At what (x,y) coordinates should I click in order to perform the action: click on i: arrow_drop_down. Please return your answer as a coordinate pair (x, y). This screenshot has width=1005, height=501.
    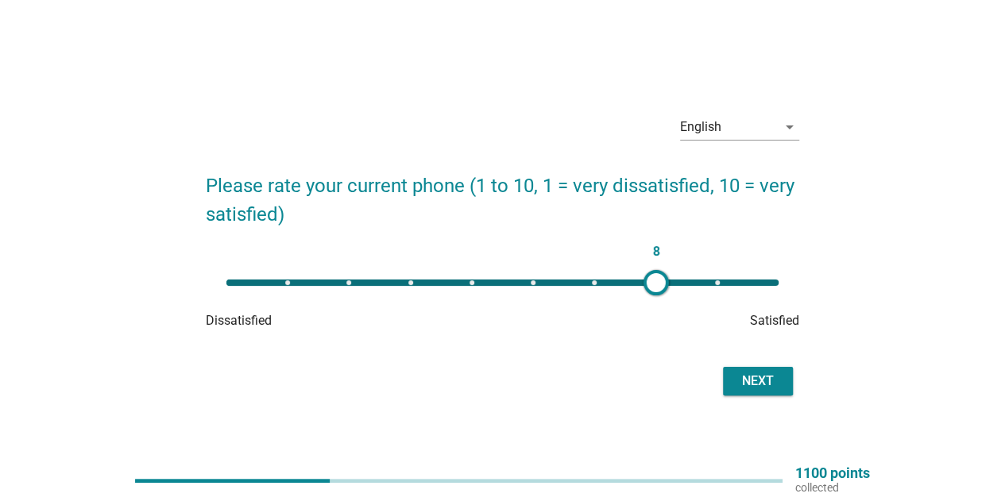
    Looking at the image, I should click on (790, 127).